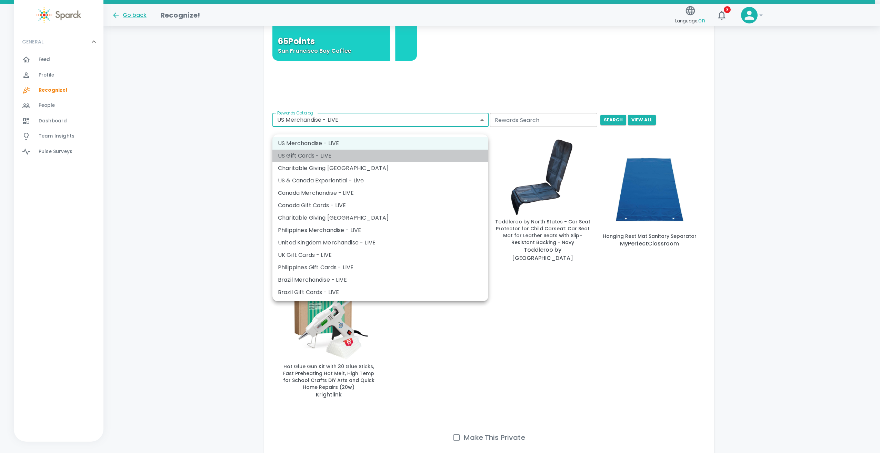 This screenshot has height=453, width=880. Describe the element at coordinates (380, 143) in the screenshot. I see `li: US Merchandise - LIVE` at that location.